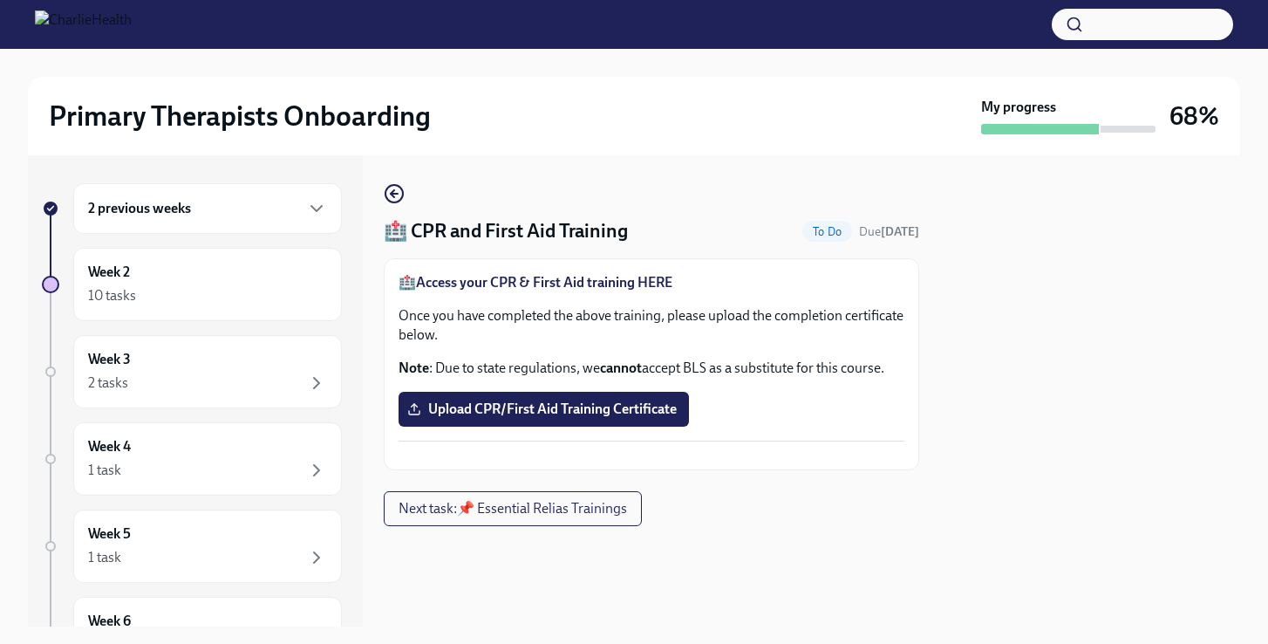  Describe the element at coordinates (889, 231) in the screenshot. I see `span: August 23rd, 2025 09:00` at that location.